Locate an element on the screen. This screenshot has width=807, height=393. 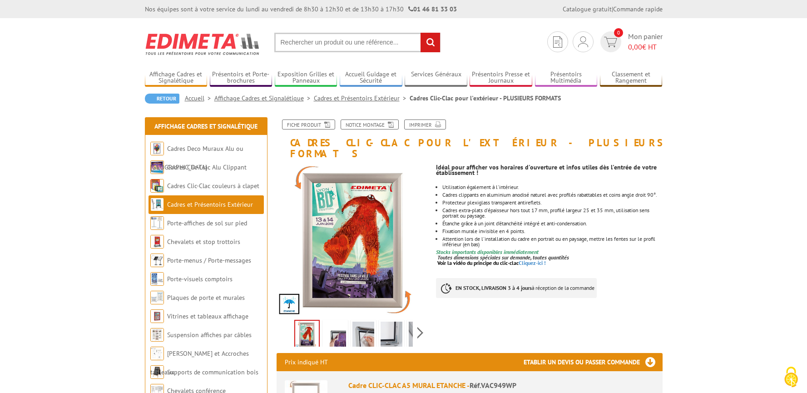
a: Exposition Grilles et Panneaux is located at coordinates (306, 78).